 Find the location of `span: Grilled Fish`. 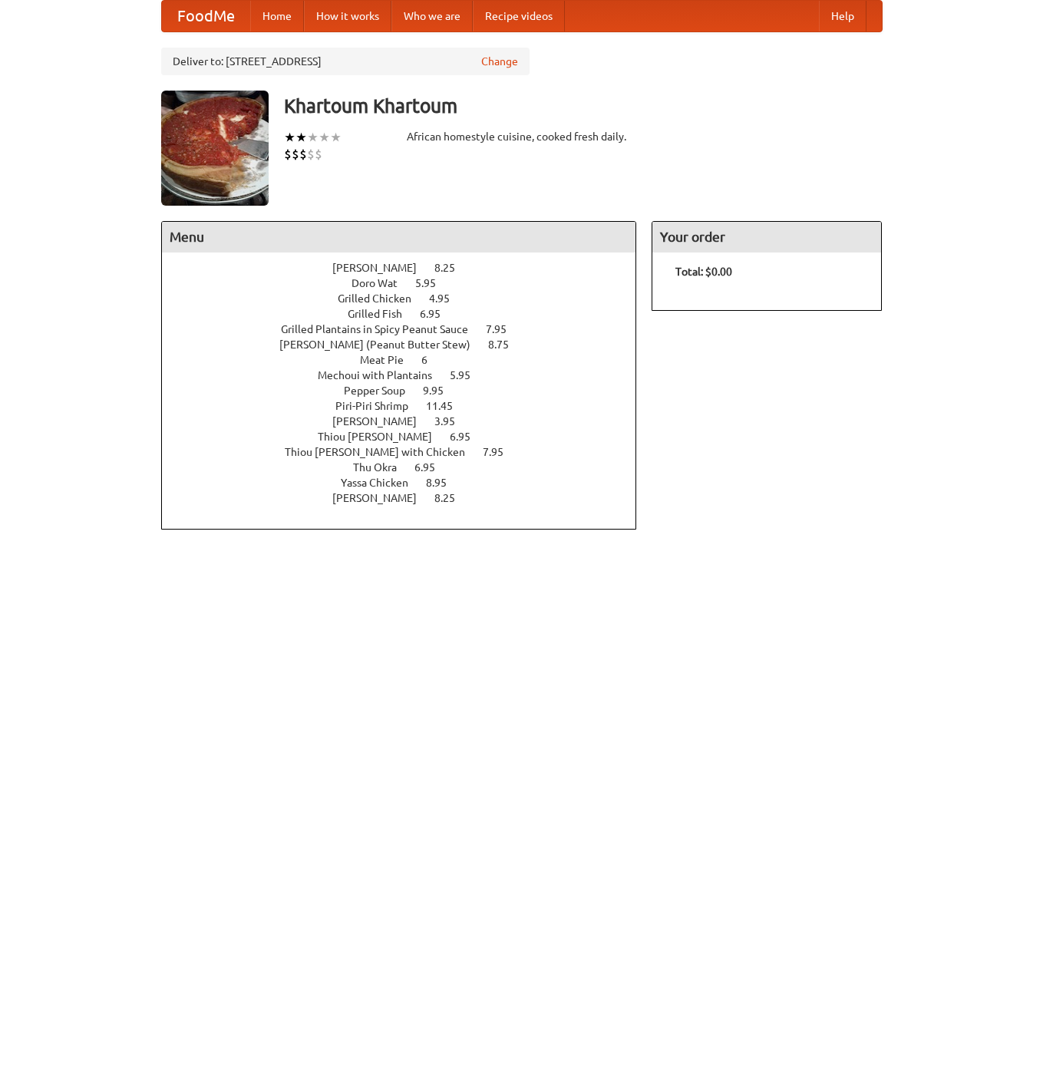

span: Grilled Fish is located at coordinates (382, 314).